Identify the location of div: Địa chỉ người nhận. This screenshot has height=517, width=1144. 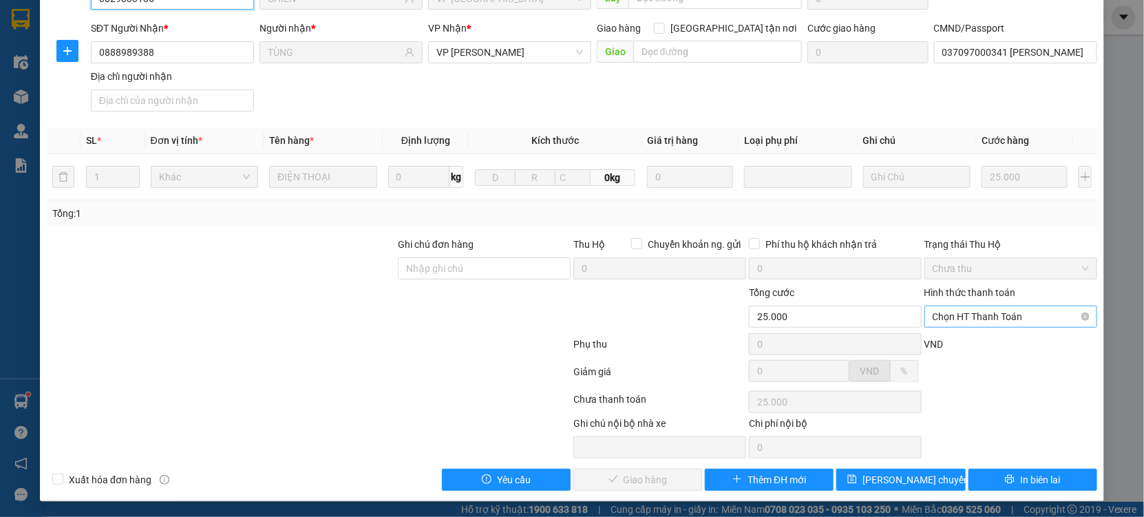
(172, 76).